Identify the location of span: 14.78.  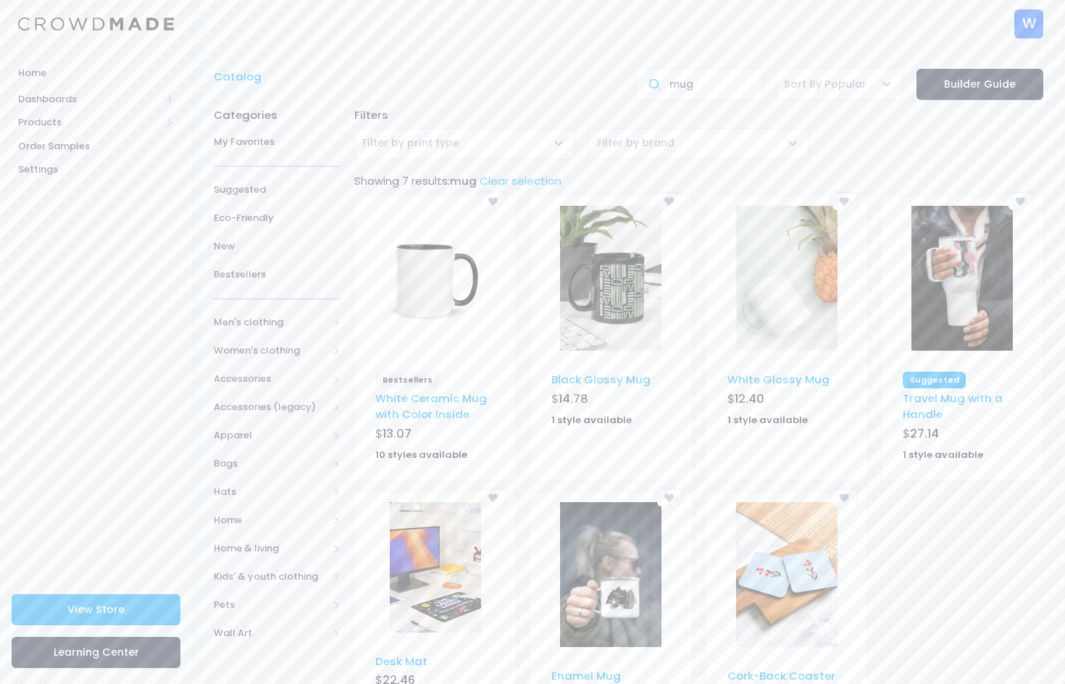
(573, 398).